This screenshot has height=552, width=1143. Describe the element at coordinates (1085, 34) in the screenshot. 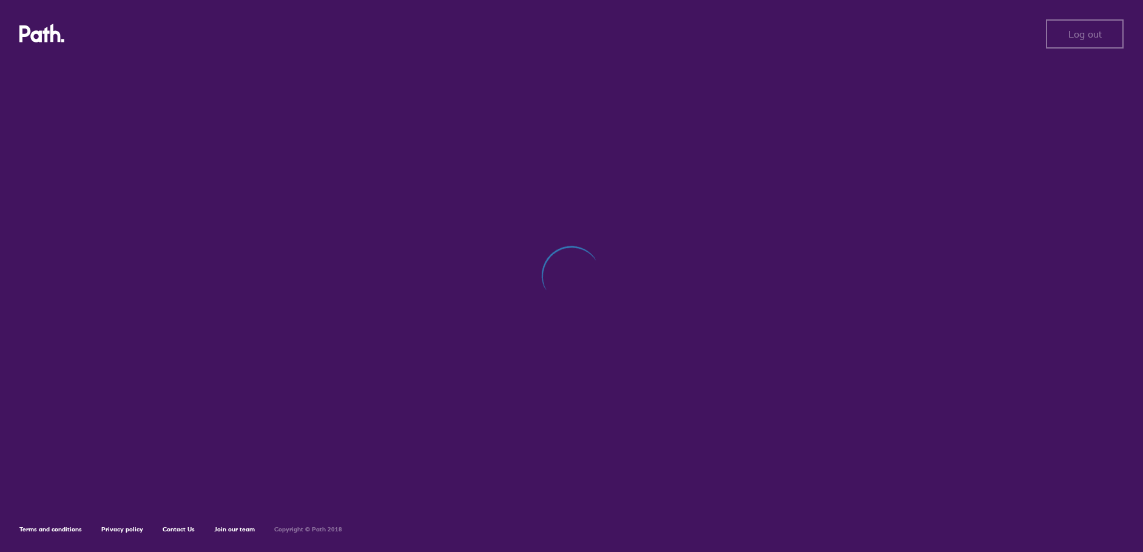

I see `span: Log out` at that location.